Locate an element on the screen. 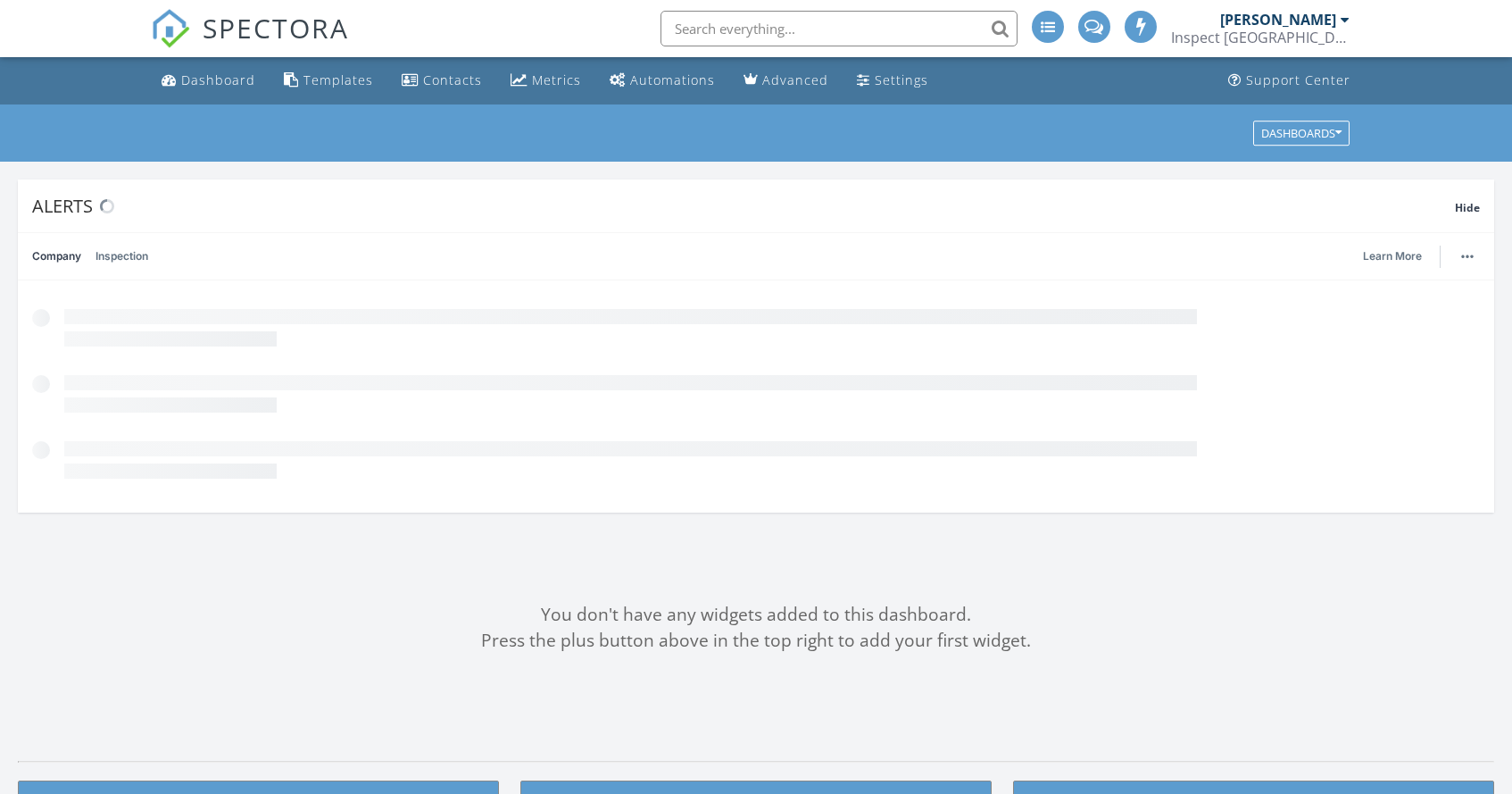 This screenshot has height=794, width=1512. img: The Best Home Inspection Software - Spectora is located at coordinates (170, 29).